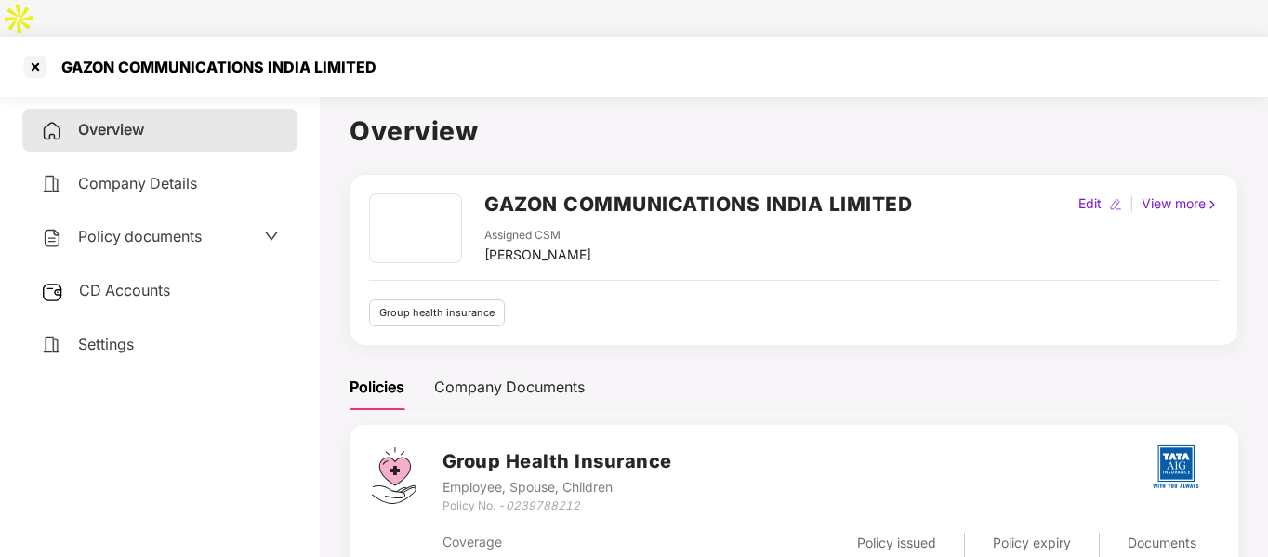  Describe the element at coordinates (138, 183) in the screenshot. I see `span: Company Details` at that location.